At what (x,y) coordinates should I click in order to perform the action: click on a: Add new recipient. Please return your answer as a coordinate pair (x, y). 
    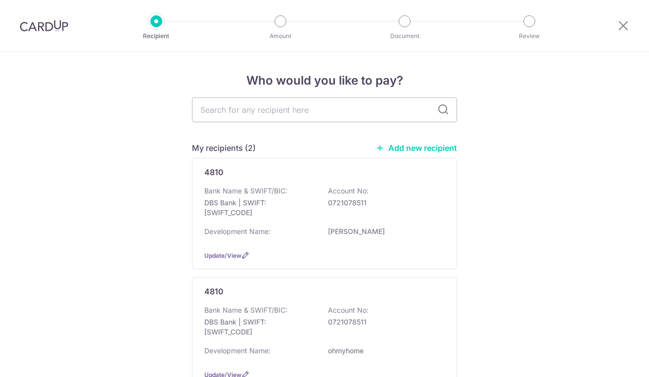
    Looking at the image, I should click on (416, 148).